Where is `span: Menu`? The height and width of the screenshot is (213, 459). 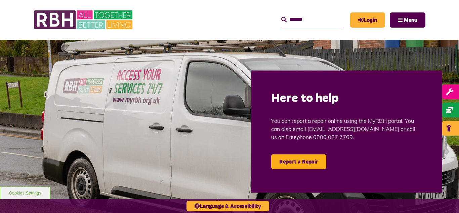
span: Menu is located at coordinates (411, 20).